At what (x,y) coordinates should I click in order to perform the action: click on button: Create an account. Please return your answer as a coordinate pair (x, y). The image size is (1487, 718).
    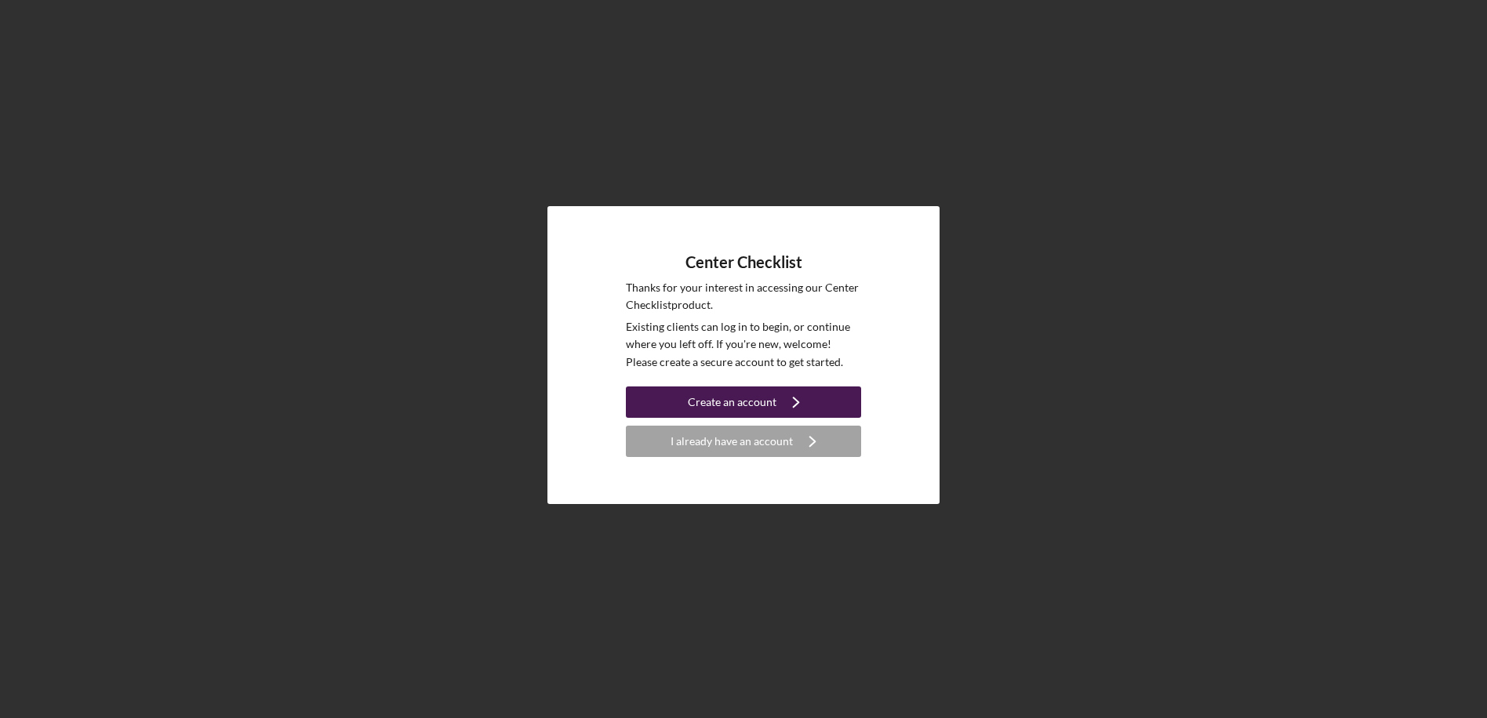
    Looking at the image, I should click on (744, 402).